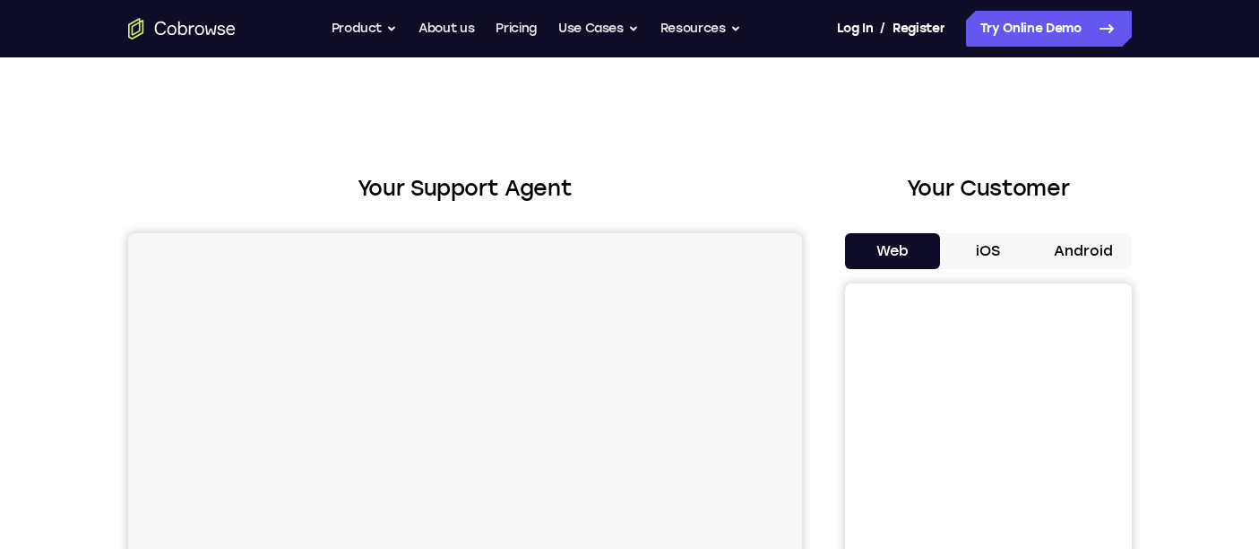  I want to click on button: iOS, so click(988, 251).